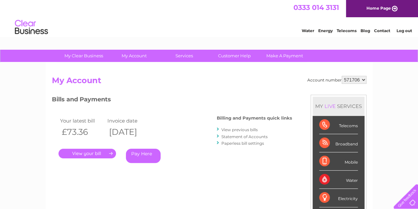 This screenshot has width=418, height=209. What do you see at coordinates (339, 197) in the screenshot?
I see `div: Electricity` at bounding box center [339, 197].